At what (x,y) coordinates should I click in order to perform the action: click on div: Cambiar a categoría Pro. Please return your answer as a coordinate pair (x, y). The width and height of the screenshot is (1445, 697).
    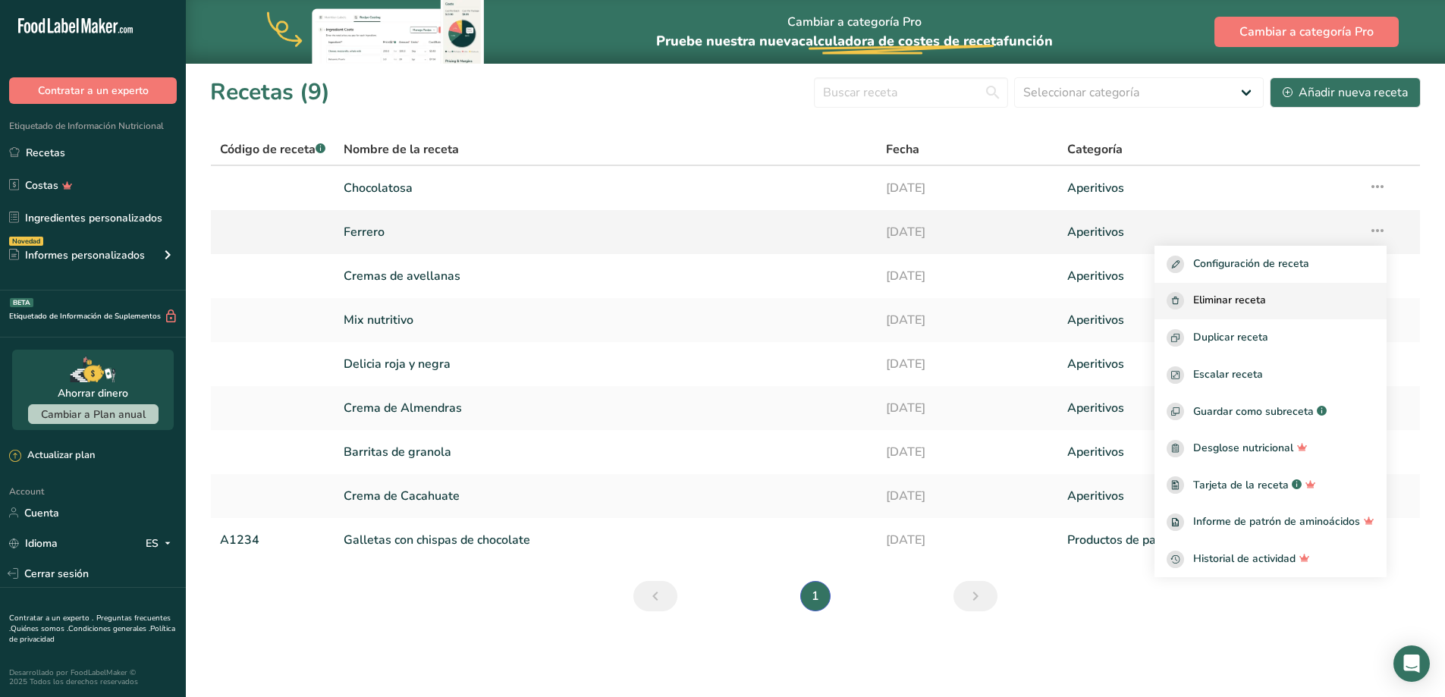
    Looking at the image, I should click on (854, 32).